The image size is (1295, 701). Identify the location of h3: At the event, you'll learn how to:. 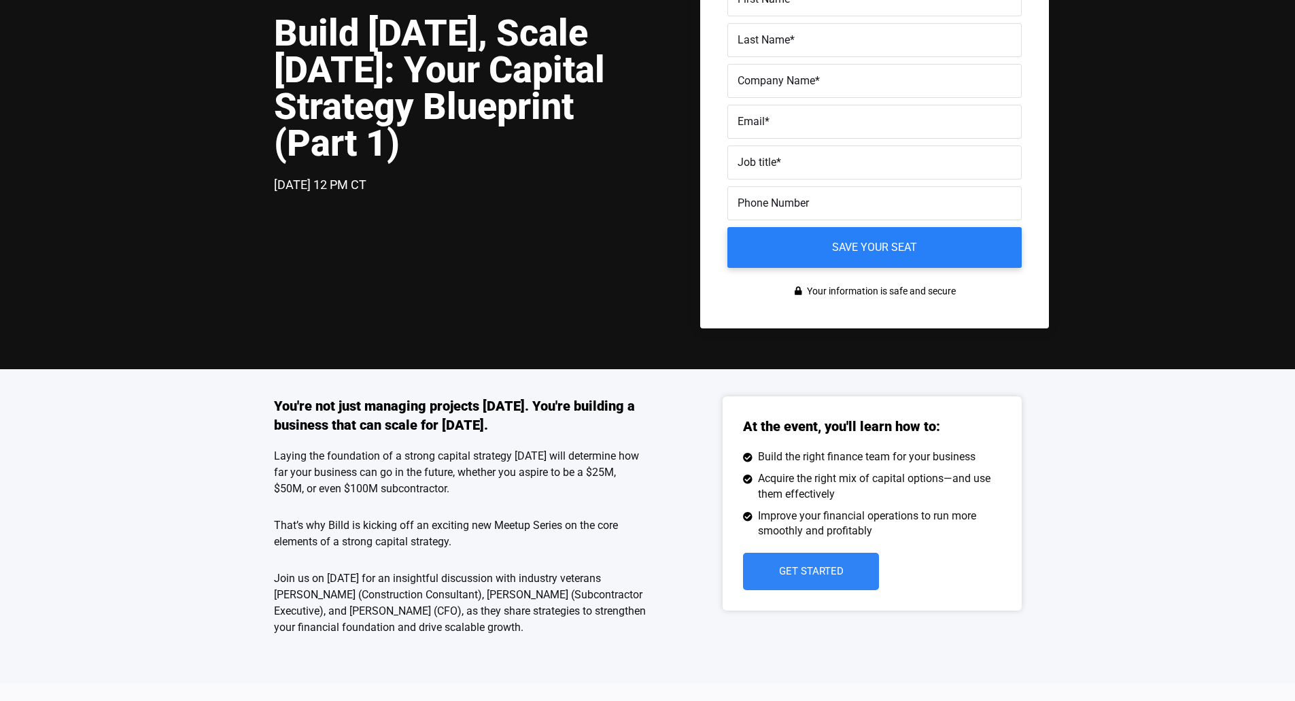
(842, 426).